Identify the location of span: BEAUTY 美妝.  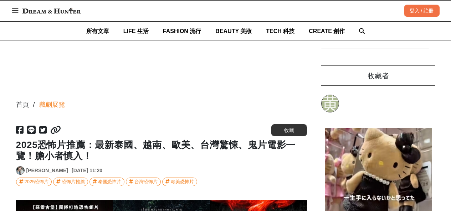
(233, 31).